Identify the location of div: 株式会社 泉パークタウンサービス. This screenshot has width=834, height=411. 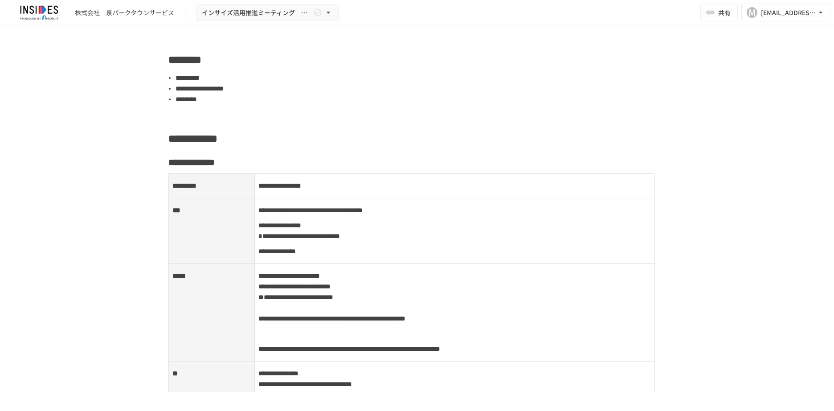
(124, 12).